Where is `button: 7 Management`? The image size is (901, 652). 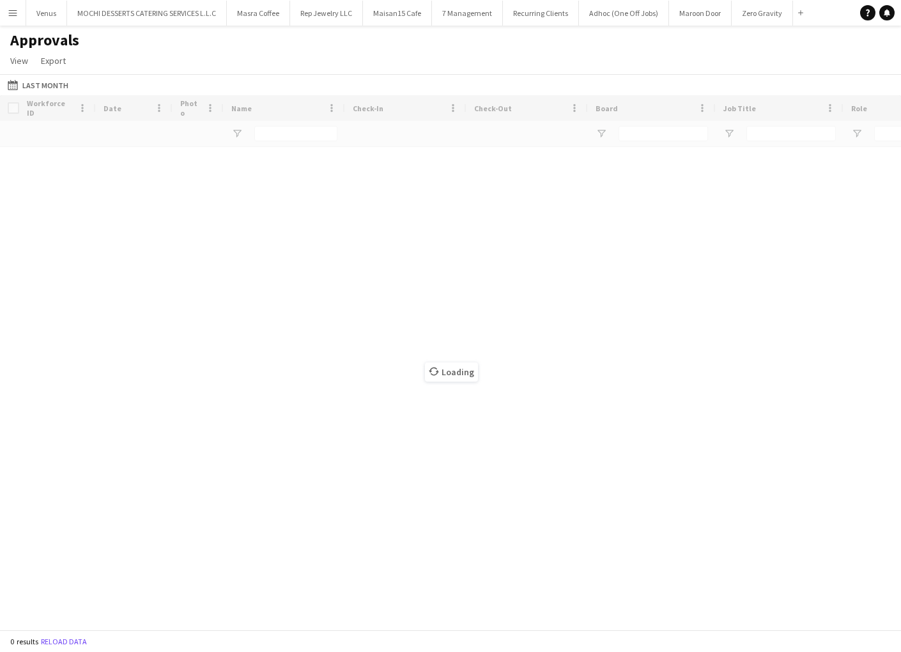 button: 7 Management is located at coordinates (467, 13).